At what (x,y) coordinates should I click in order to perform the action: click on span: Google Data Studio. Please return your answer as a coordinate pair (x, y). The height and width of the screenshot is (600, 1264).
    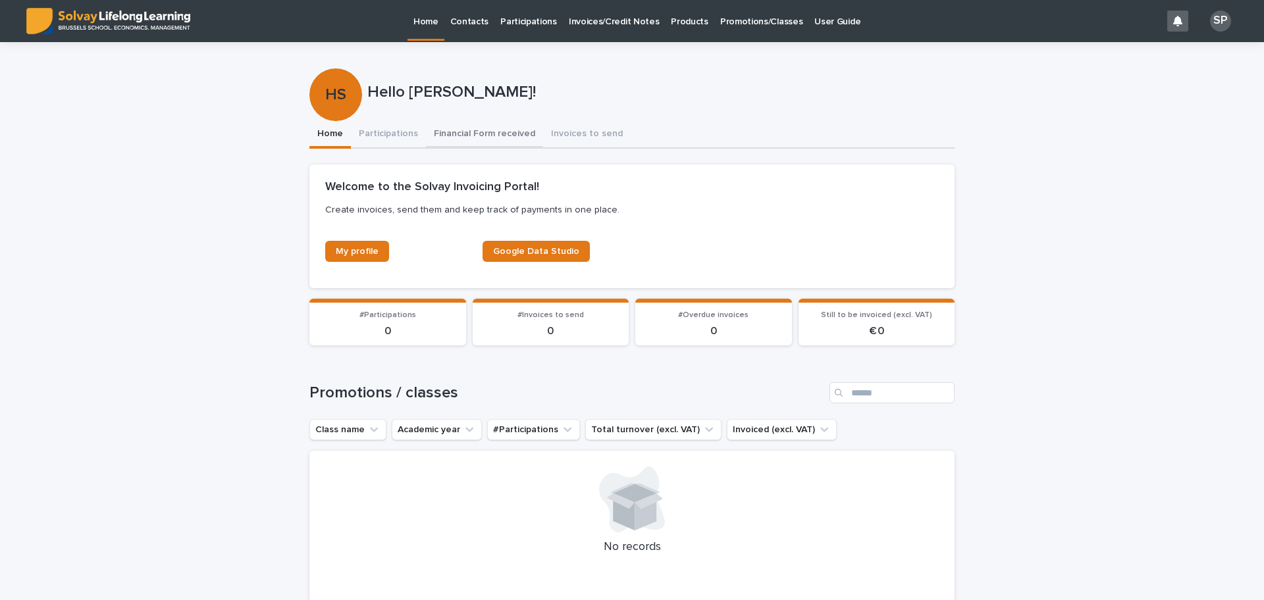
    Looking at the image, I should click on (536, 252).